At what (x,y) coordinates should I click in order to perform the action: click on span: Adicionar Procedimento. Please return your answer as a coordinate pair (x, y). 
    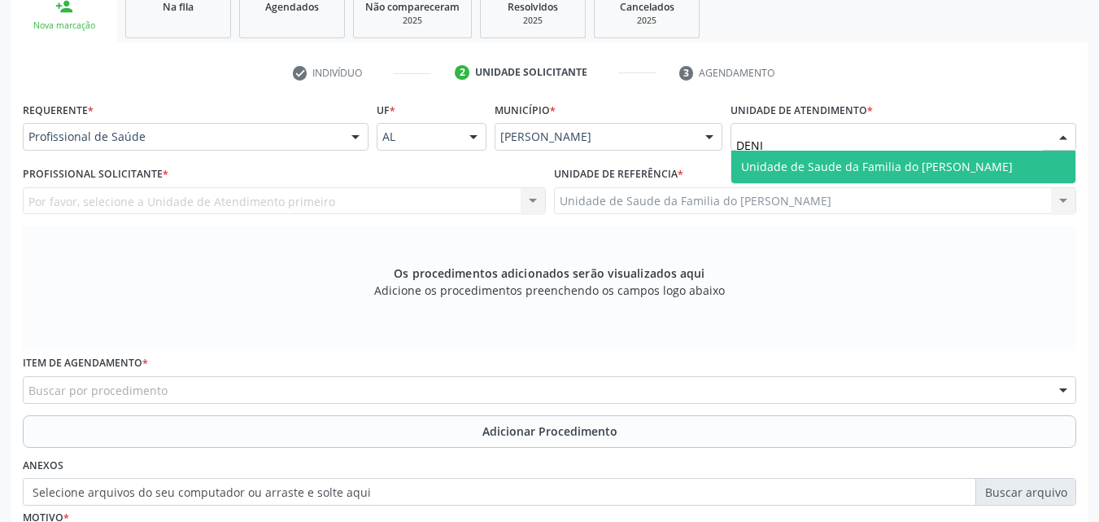
    Looking at the image, I should click on (550, 430).